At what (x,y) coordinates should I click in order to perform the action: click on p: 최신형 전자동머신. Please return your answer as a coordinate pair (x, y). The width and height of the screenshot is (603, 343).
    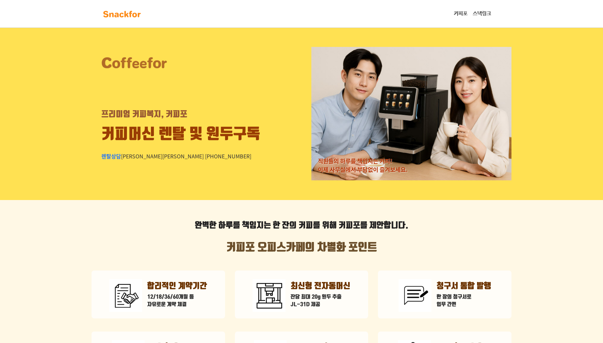
    Looking at the image, I should click on (321, 287).